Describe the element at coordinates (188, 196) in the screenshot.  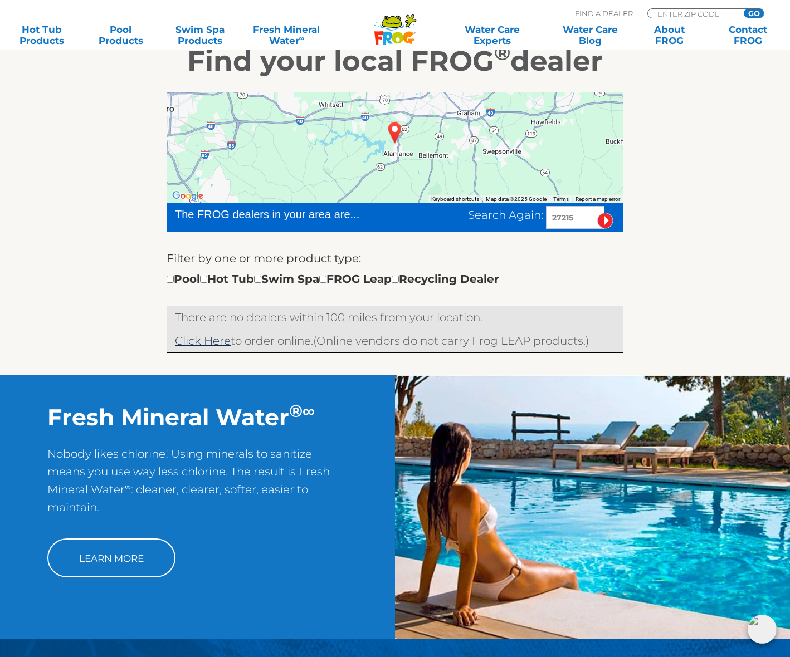
I see `a: Open this area in Google Maps (opens a new window)` at that location.